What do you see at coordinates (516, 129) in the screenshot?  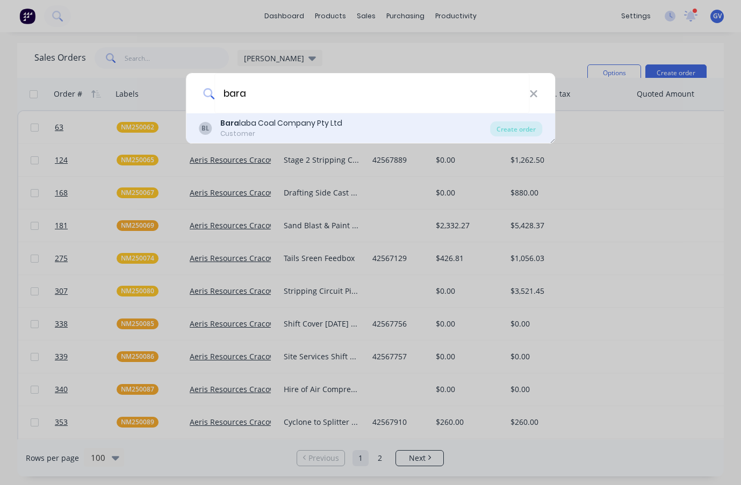 I see `div: Create order` at bounding box center [516, 129].